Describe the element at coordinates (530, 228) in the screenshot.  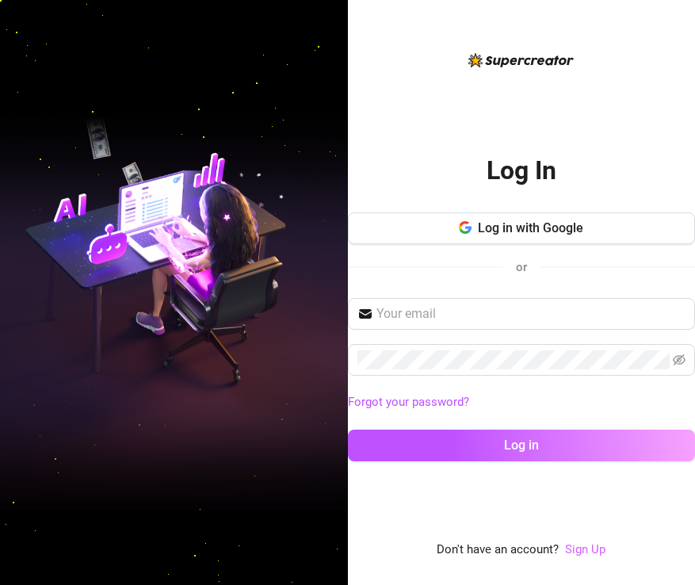
I see `span: Log in with Google` at that location.